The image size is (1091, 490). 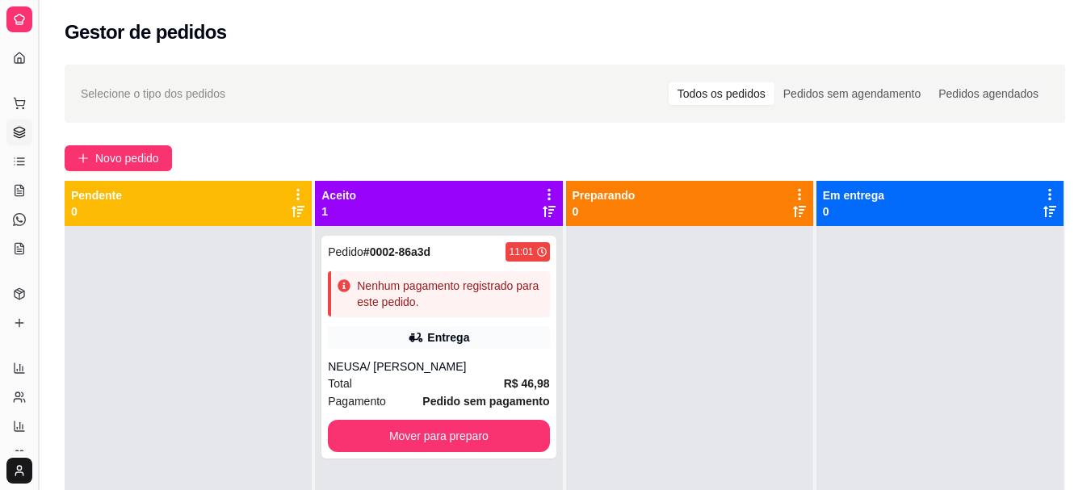 I want to click on button: Novo pedido, so click(x=118, y=158).